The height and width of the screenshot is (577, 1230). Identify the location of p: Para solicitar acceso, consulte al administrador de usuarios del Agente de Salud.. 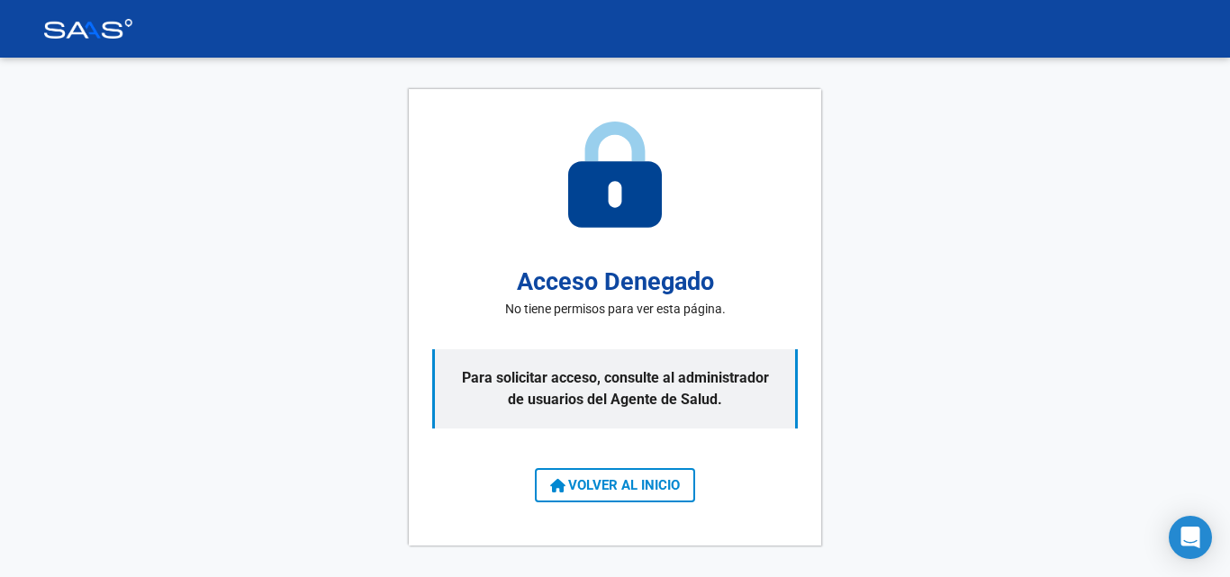
(615, 389).